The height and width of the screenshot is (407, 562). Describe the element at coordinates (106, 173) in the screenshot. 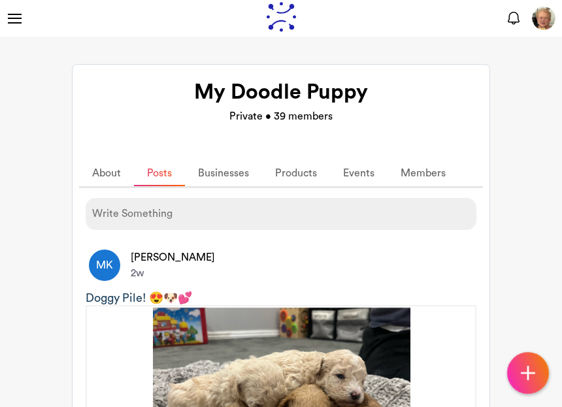

I see `a: About` at that location.